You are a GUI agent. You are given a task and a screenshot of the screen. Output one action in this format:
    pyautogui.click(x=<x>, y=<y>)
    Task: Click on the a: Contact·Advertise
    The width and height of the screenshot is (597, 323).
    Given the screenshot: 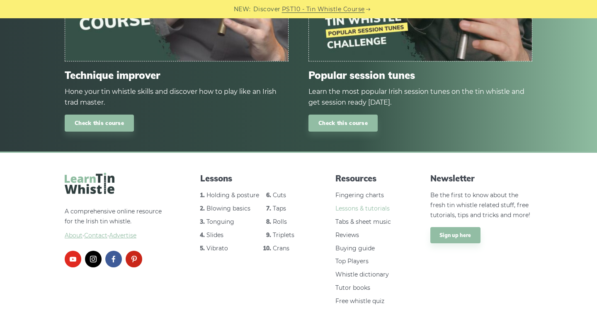 What is the action you would take?
    pyautogui.click(x=110, y=235)
    